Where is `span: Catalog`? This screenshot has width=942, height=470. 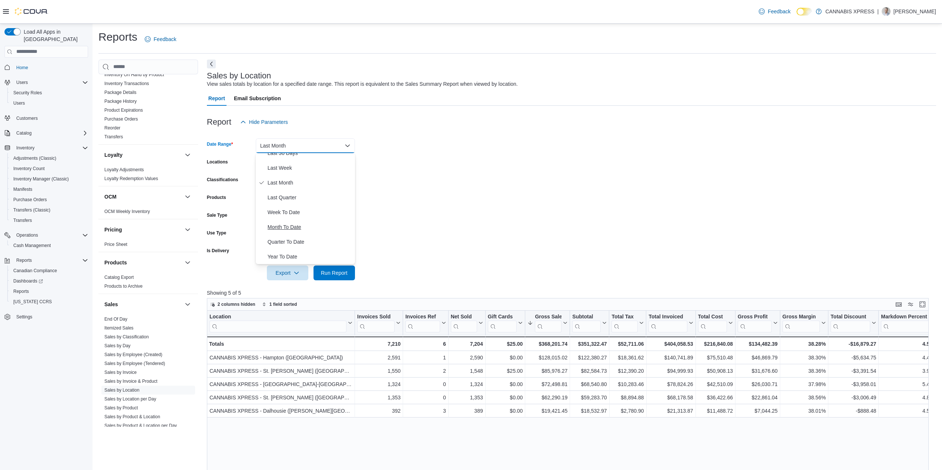 span: Catalog is located at coordinates (51, 133).